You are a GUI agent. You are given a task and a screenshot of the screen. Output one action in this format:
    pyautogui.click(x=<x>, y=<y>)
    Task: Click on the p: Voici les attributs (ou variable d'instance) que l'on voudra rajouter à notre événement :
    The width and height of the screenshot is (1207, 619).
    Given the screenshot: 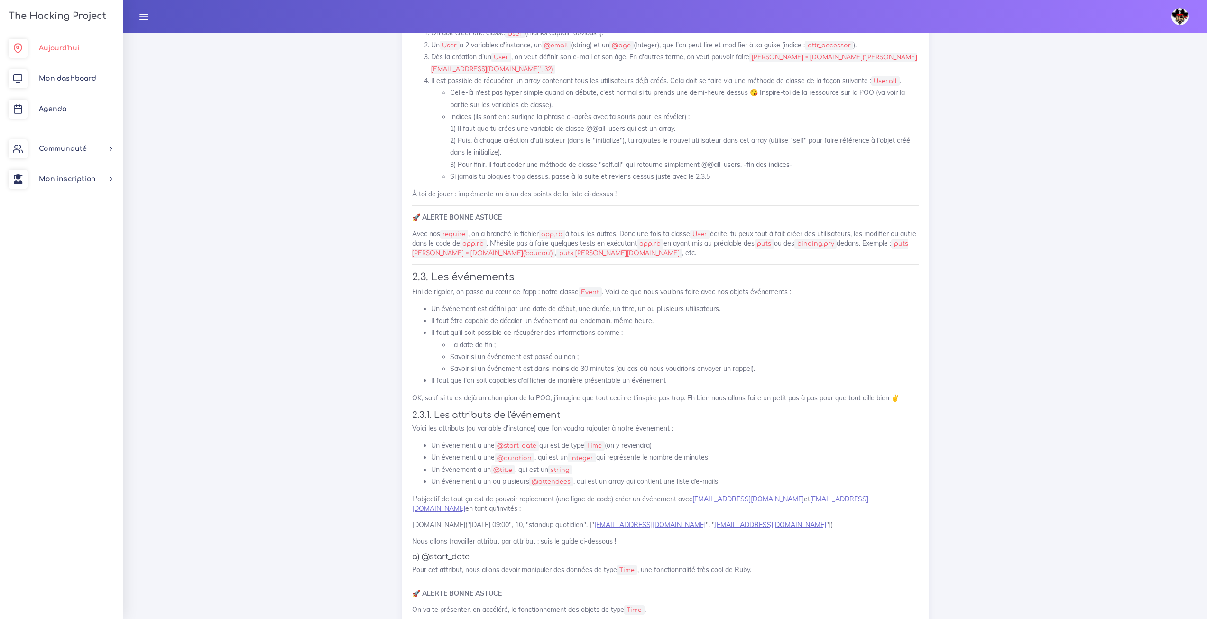 What is the action you would take?
    pyautogui.click(x=665, y=428)
    